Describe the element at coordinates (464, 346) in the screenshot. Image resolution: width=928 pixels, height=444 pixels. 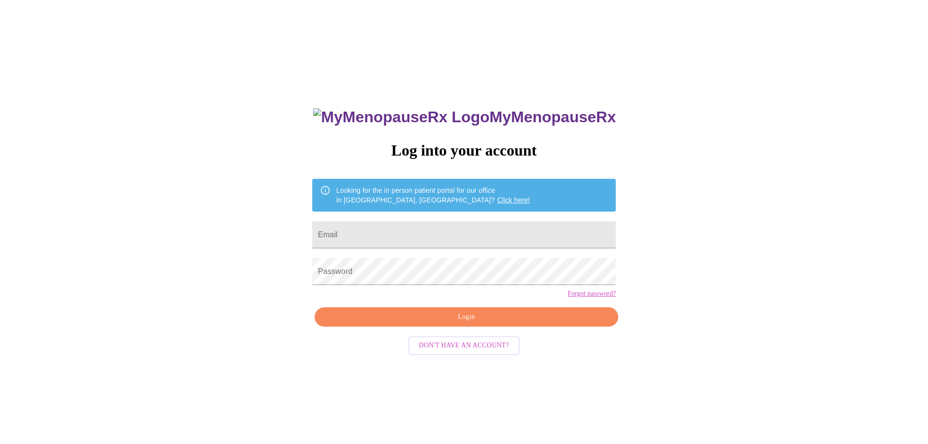
I see `span: Don't have an account?` at that location.